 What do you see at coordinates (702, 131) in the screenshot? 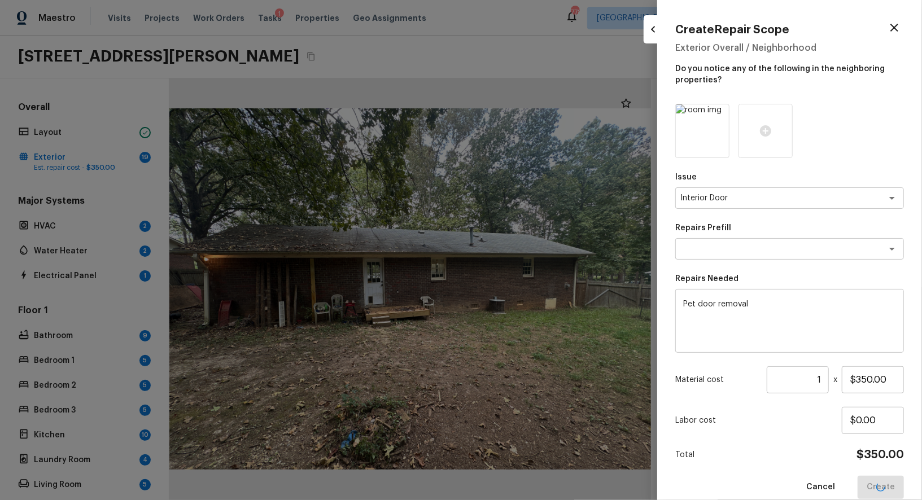
I see `img: room img` at bounding box center [702, 131].